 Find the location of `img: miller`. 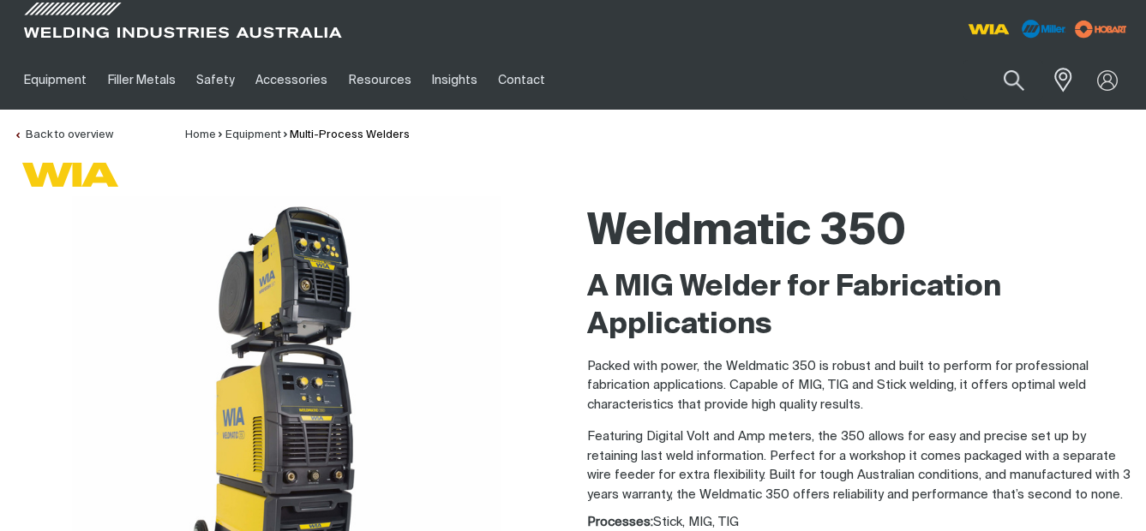

img: miller is located at coordinates (1101, 29).